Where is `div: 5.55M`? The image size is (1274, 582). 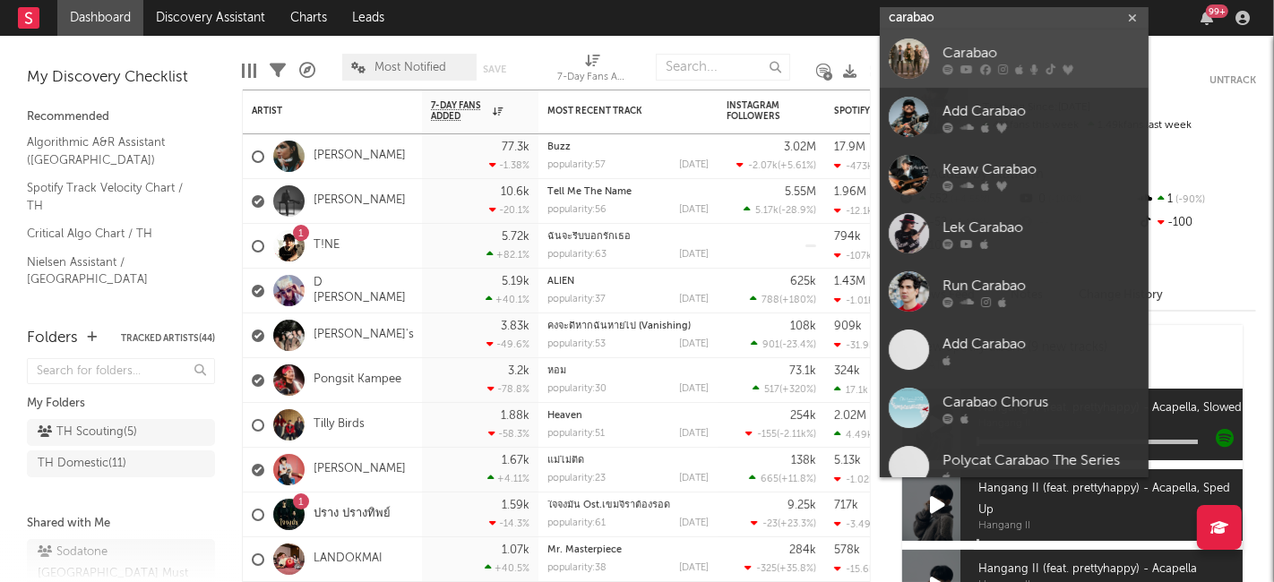 div: 5.55M is located at coordinates (800, 192).